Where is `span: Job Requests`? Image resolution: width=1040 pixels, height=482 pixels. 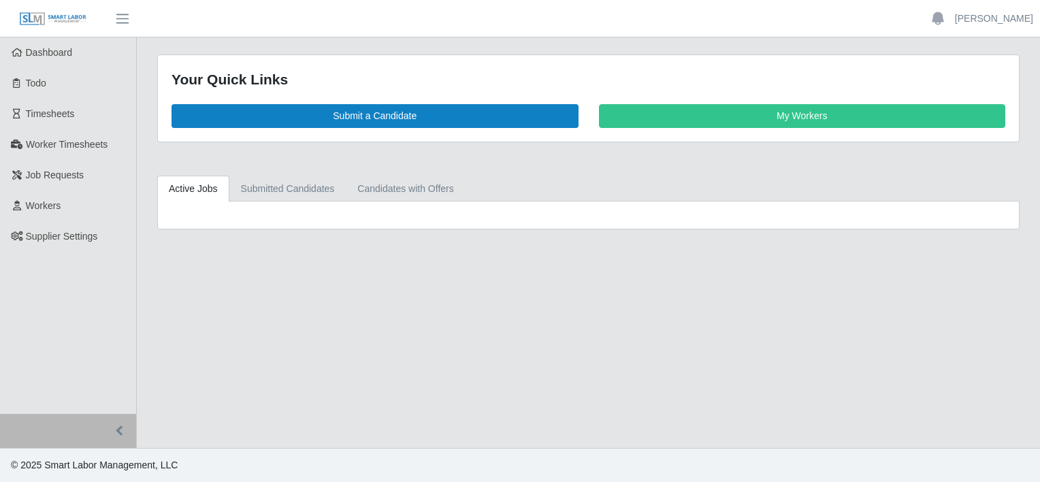 span: Job Requests is located at coordinates (55, 175).